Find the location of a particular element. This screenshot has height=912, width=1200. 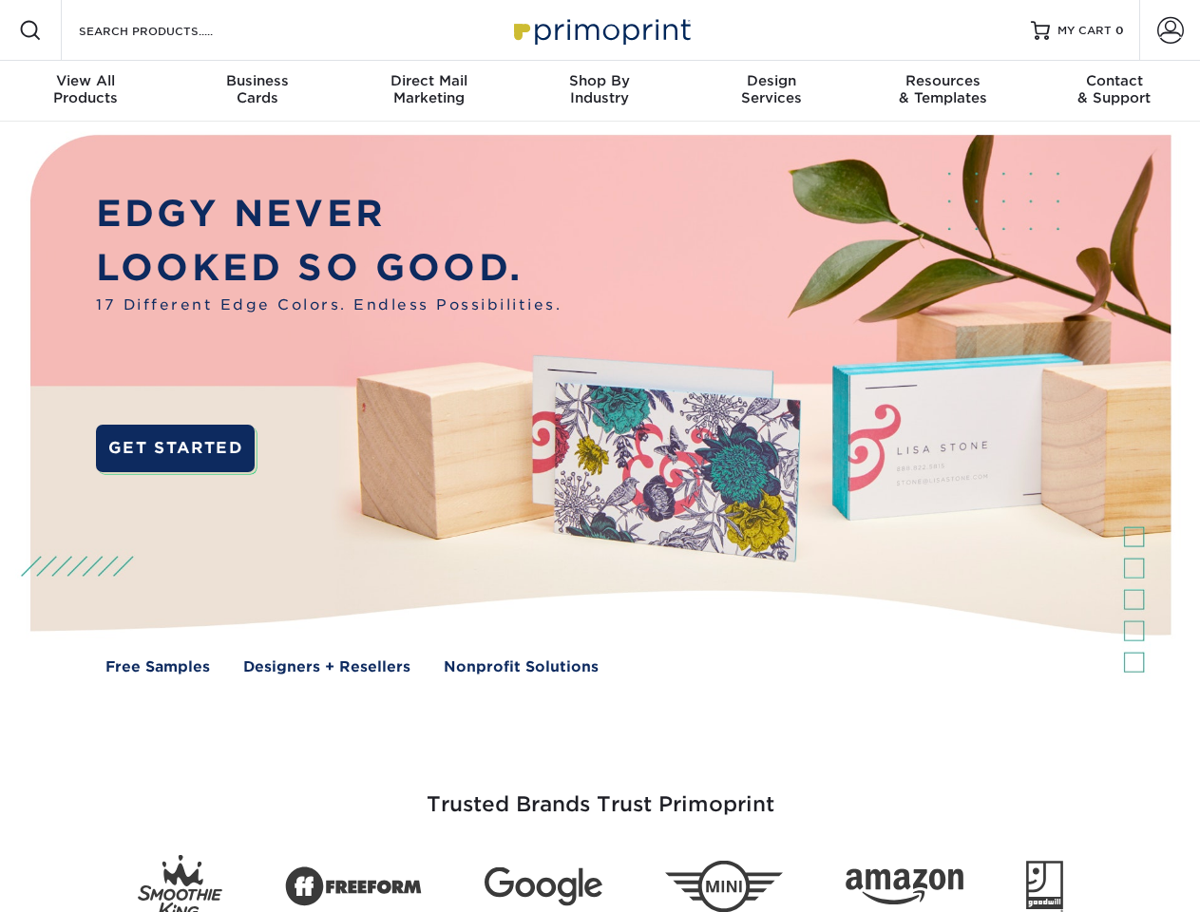

img: Goodwill is located at coordinates (1044, 886).